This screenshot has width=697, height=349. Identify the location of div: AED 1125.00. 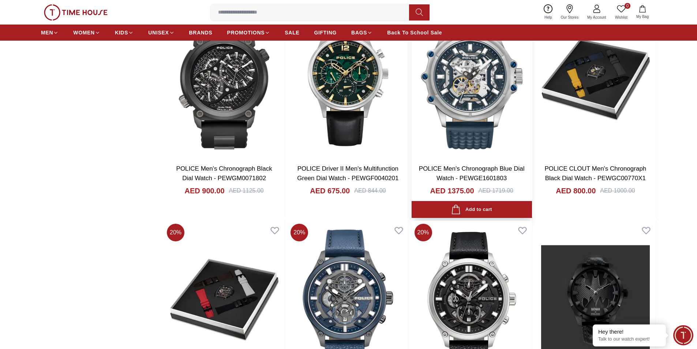
(246, 191).